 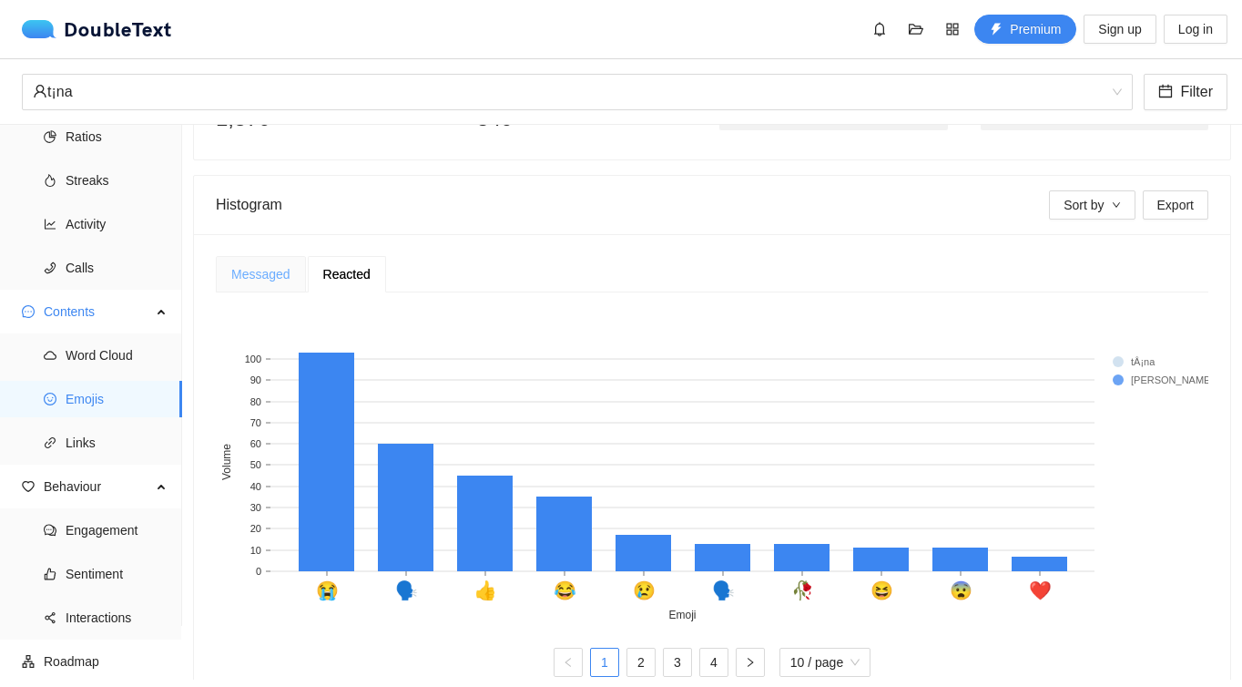 What do you see at coordinates (825, 662) in the screenshot?
I see `div: Page Size` at bounding box center [825, 662].